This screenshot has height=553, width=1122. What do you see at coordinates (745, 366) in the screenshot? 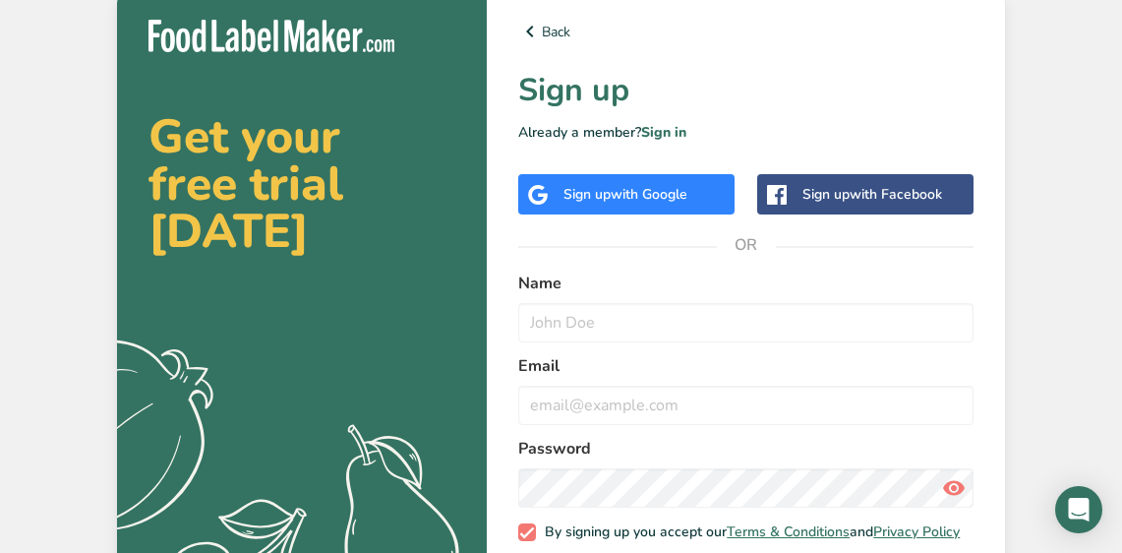
I see `label: Email` at bounding box center [745, 366].